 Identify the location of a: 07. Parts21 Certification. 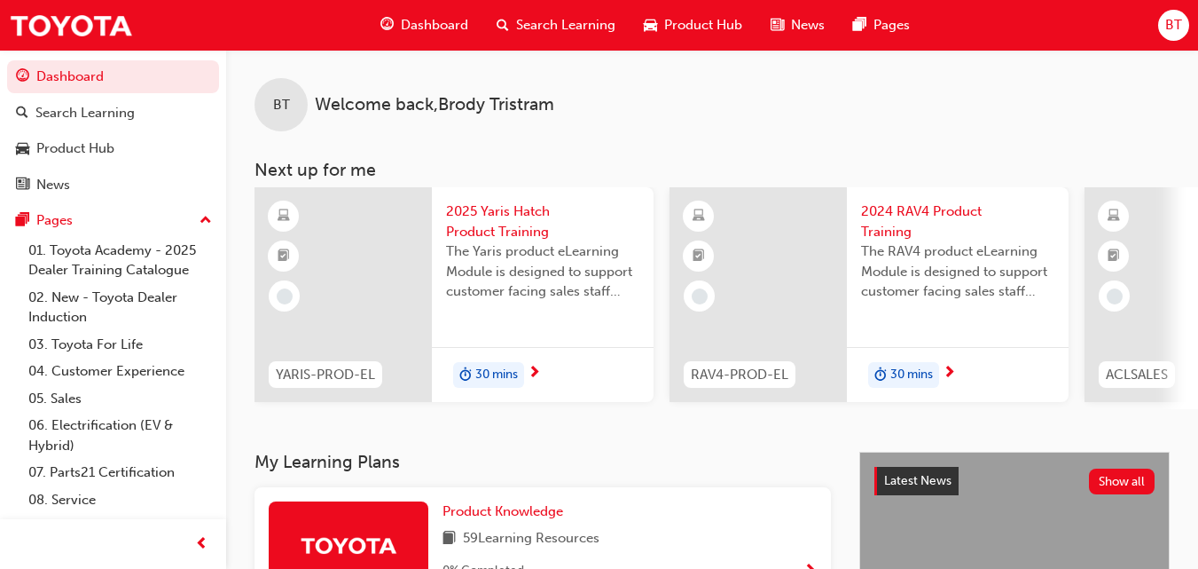
(120, 472).